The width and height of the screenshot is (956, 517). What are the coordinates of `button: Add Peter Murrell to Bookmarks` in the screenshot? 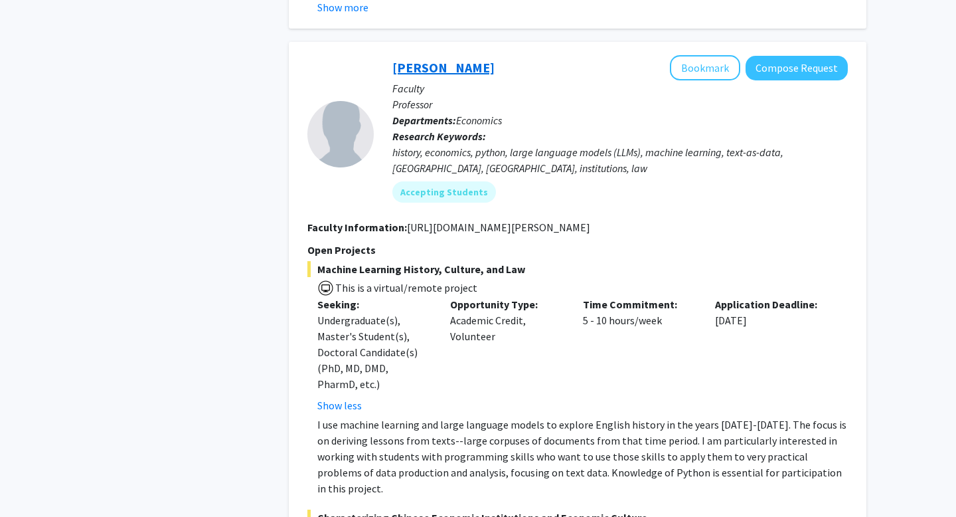 It's located at (705, 68).